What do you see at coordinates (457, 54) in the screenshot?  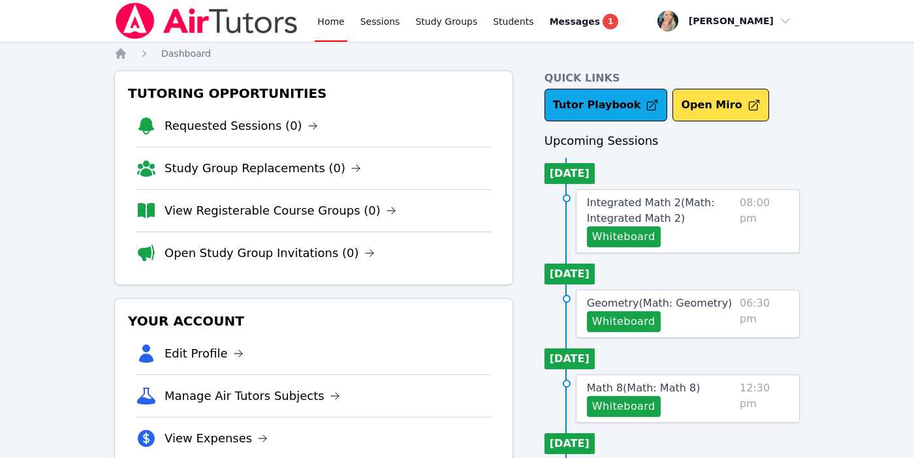 I see `nav: Breadcrumb` at bounding box center [457, 54].